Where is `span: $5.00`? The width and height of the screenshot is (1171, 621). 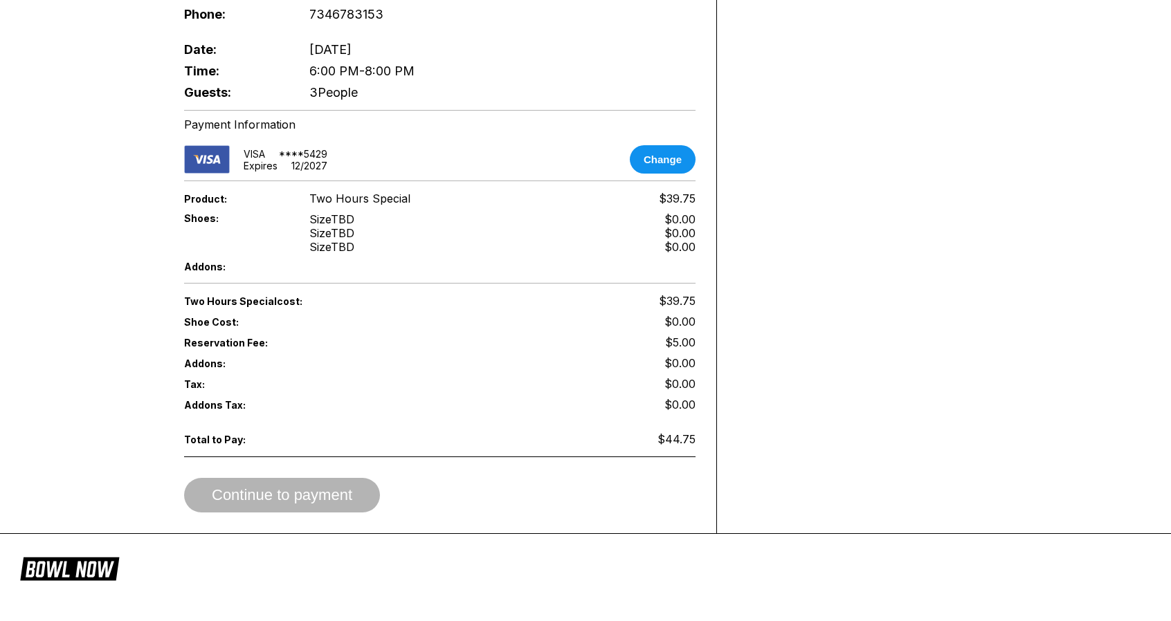 span: $5.00 is located at coordinates (680, 343).